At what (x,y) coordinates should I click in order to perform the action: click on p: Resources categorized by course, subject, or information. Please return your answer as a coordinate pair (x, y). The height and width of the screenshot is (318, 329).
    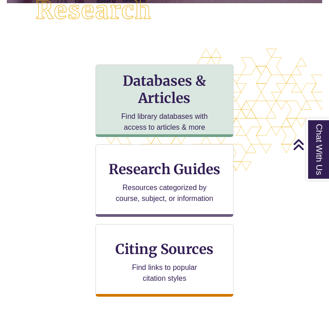
    Looking at the image, I should click on (164, 193).